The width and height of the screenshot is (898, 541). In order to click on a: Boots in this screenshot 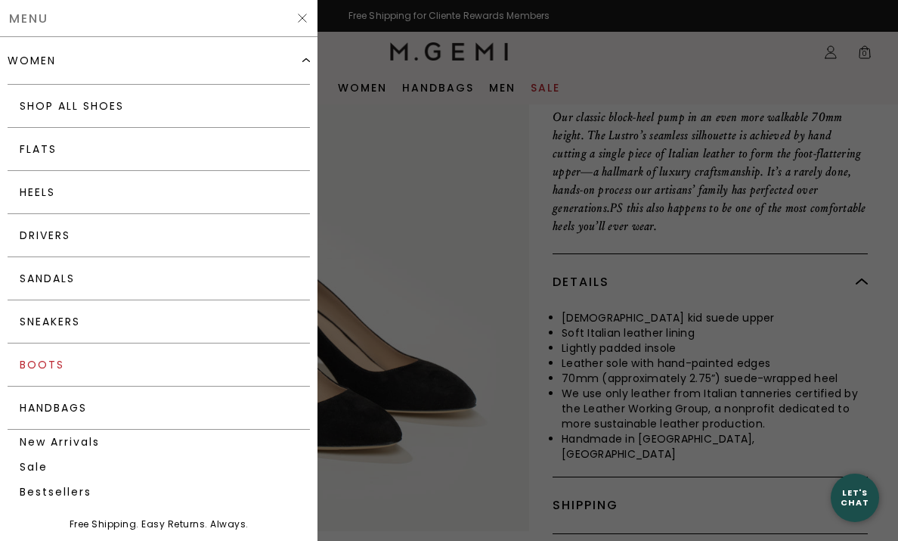, I will do `click(159, 364)`.